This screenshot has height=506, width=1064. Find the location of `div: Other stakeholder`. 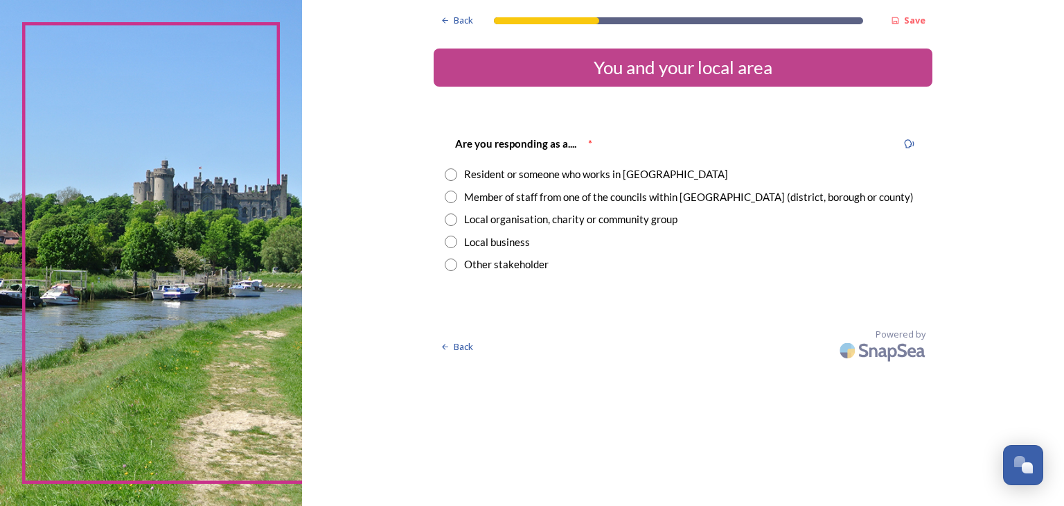

div: Other stakeholder is located at coordinates (507, 264).